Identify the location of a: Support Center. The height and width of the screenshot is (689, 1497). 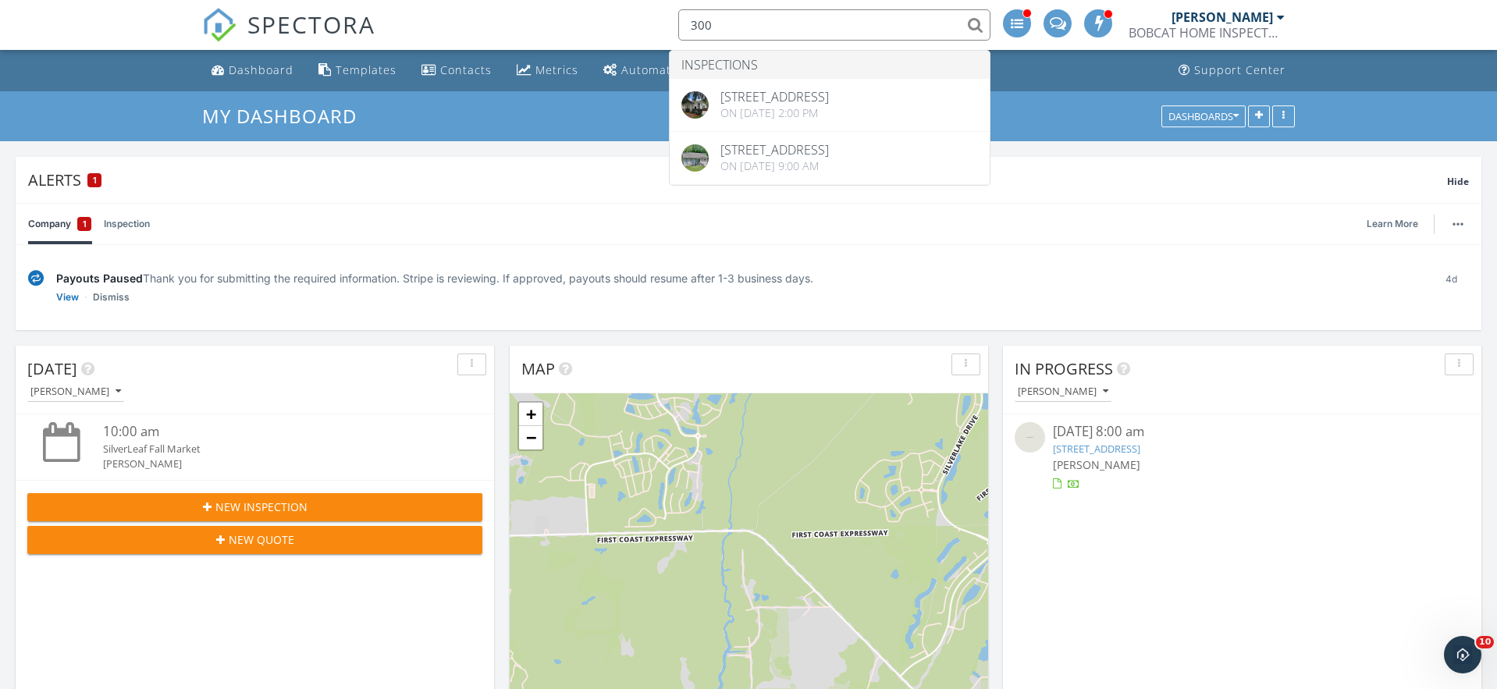
(1232, 70).